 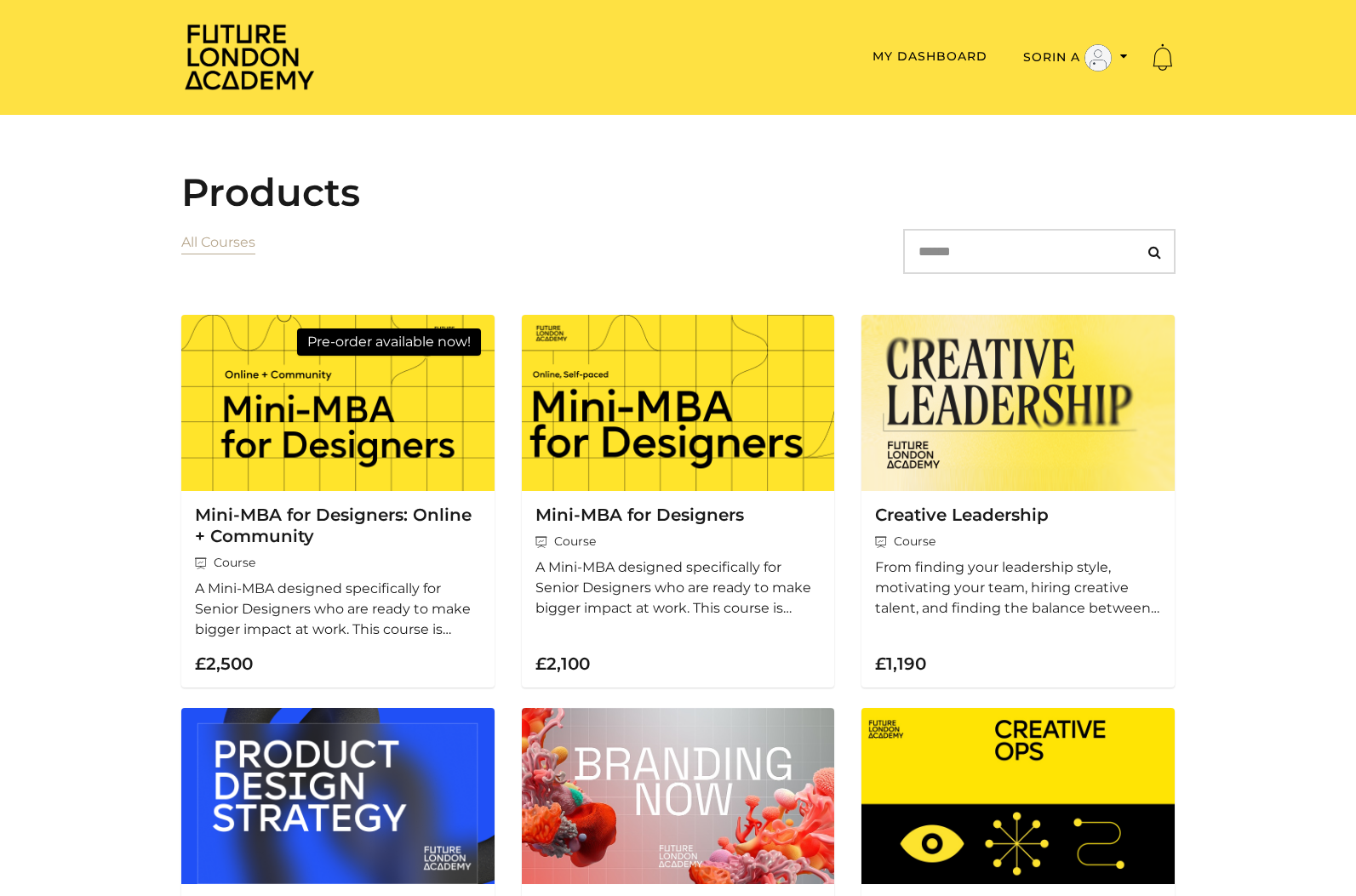 I want to click on h2: Products, so click(x=678, y=193).